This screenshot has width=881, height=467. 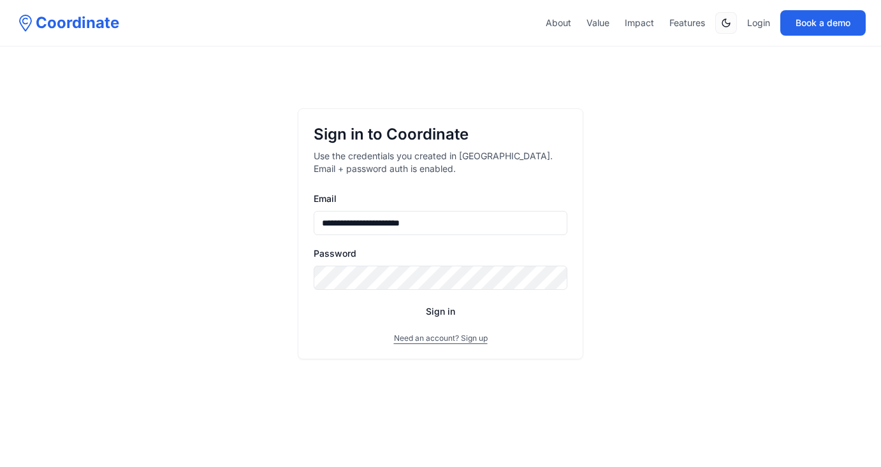 What do you see at coordinates (77, 23) in the screenshot?
I see `span: Coordinate` at bounding box center [77, 23].